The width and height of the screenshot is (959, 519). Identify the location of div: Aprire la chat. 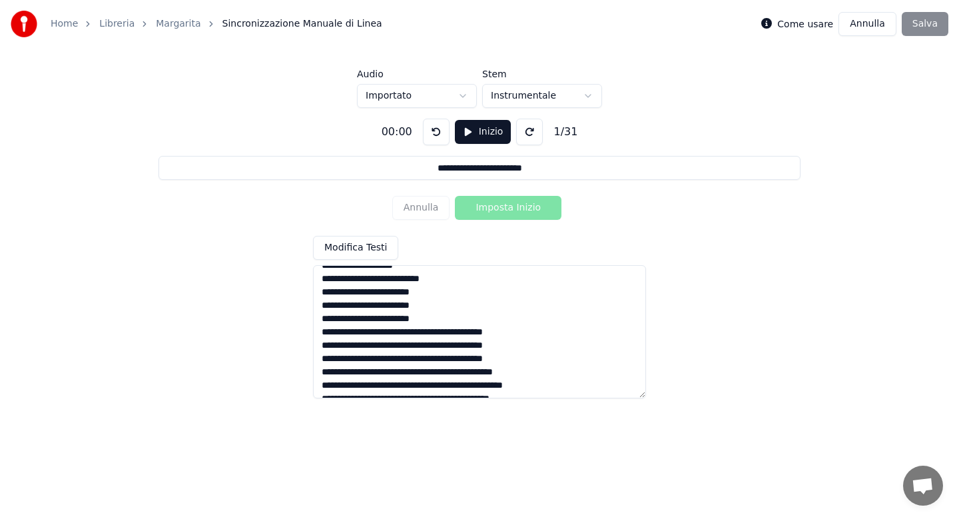
(923, 486).